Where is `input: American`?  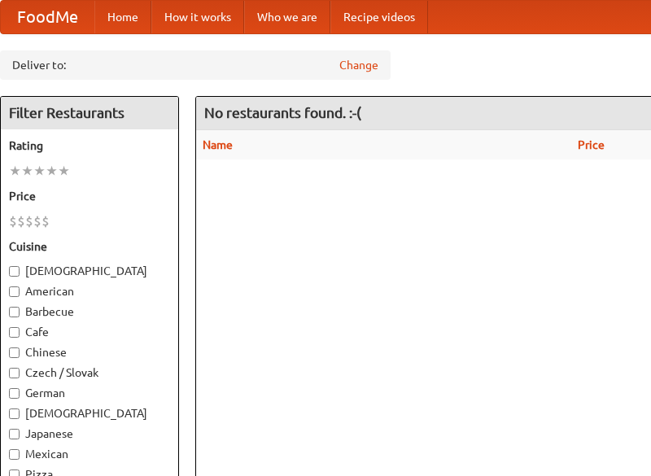
input: American is located at coordinates (14, 291).